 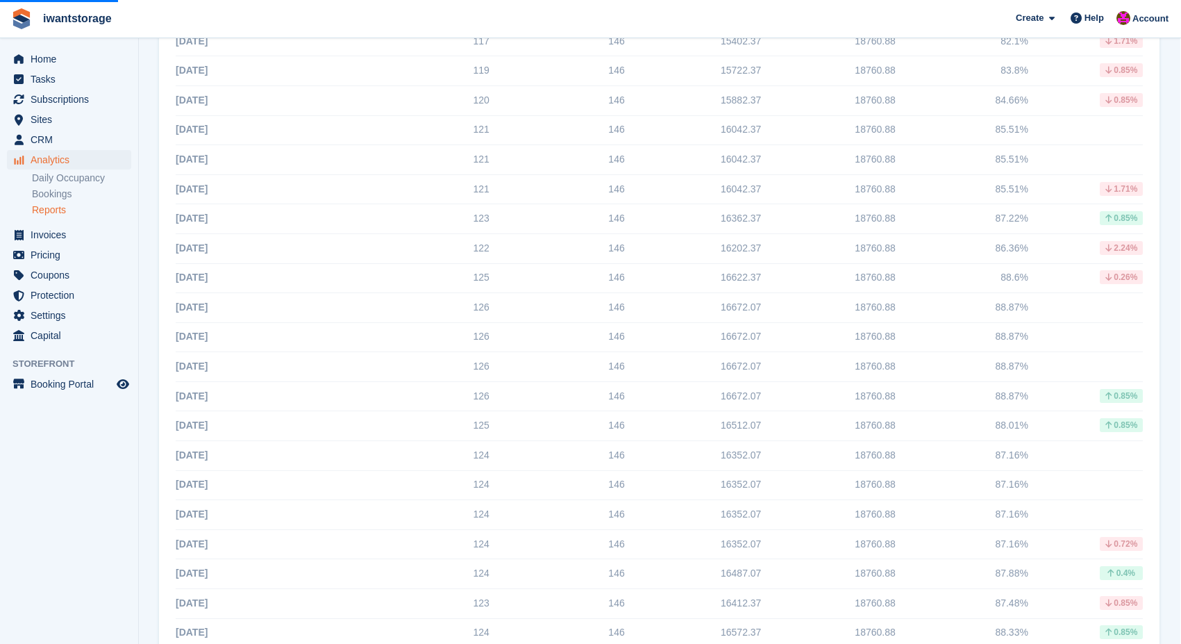 I want to click on span: Protection, so click(x=72, y=295).